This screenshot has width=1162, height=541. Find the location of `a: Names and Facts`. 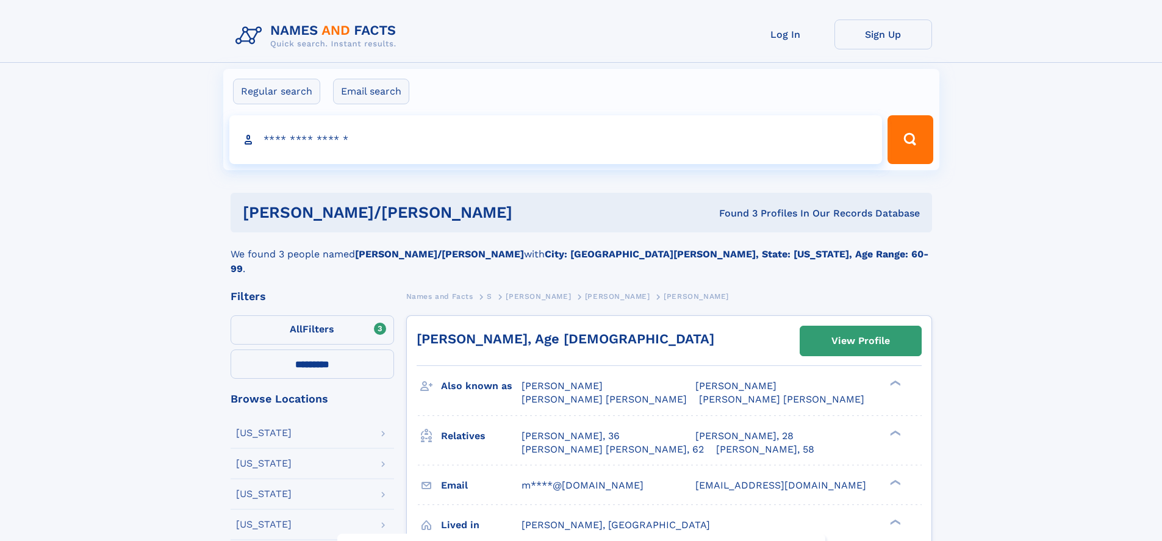

a: Names and Facts is located at coordinates (440, 296).